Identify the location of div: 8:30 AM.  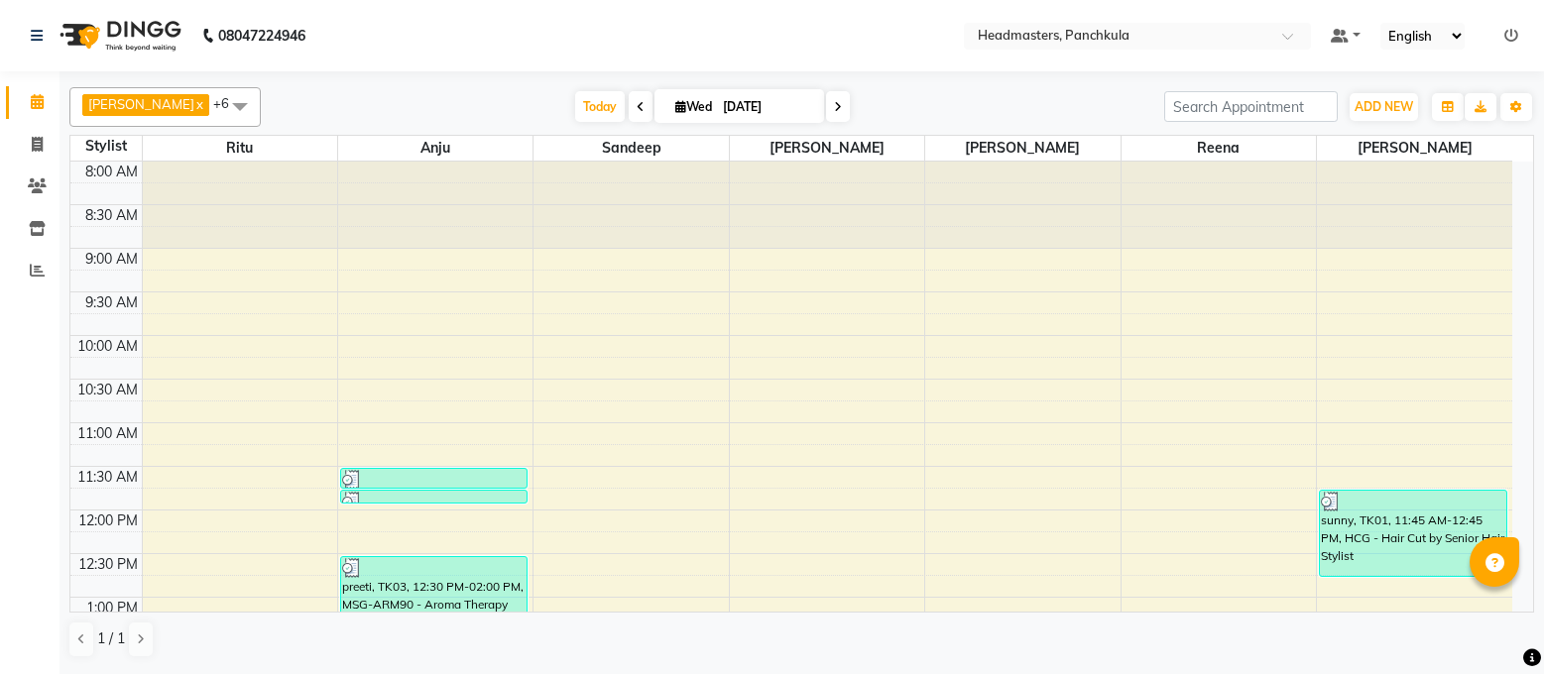
(111, 215).